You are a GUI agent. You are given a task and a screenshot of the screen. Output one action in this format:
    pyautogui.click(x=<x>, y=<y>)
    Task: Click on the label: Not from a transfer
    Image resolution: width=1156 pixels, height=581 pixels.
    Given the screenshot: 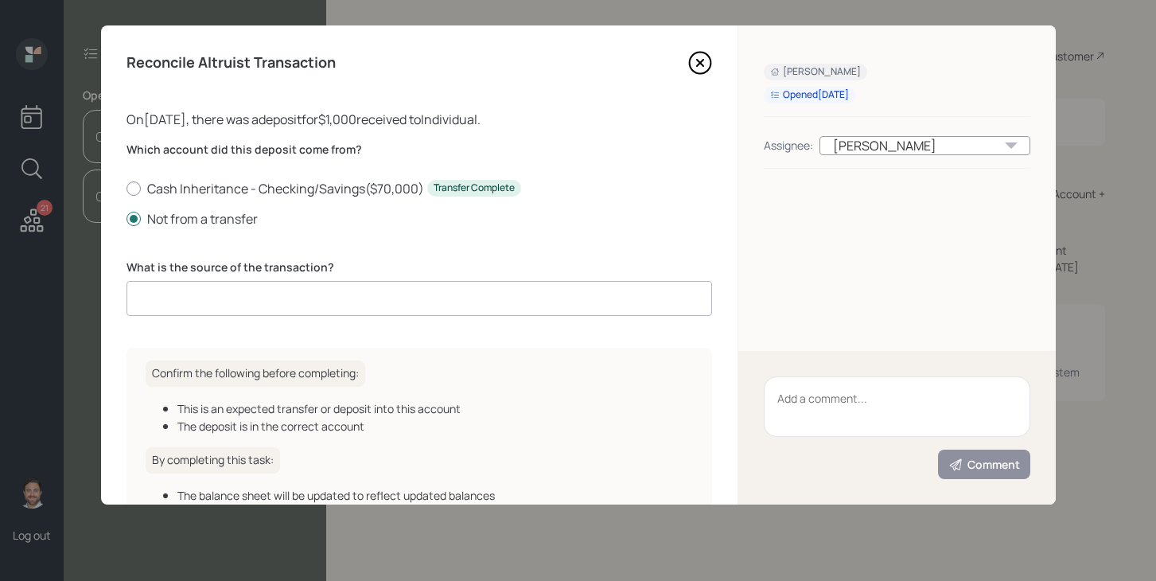 What is the action you would take?
    pyautogui.click(x=419, y=219)
    